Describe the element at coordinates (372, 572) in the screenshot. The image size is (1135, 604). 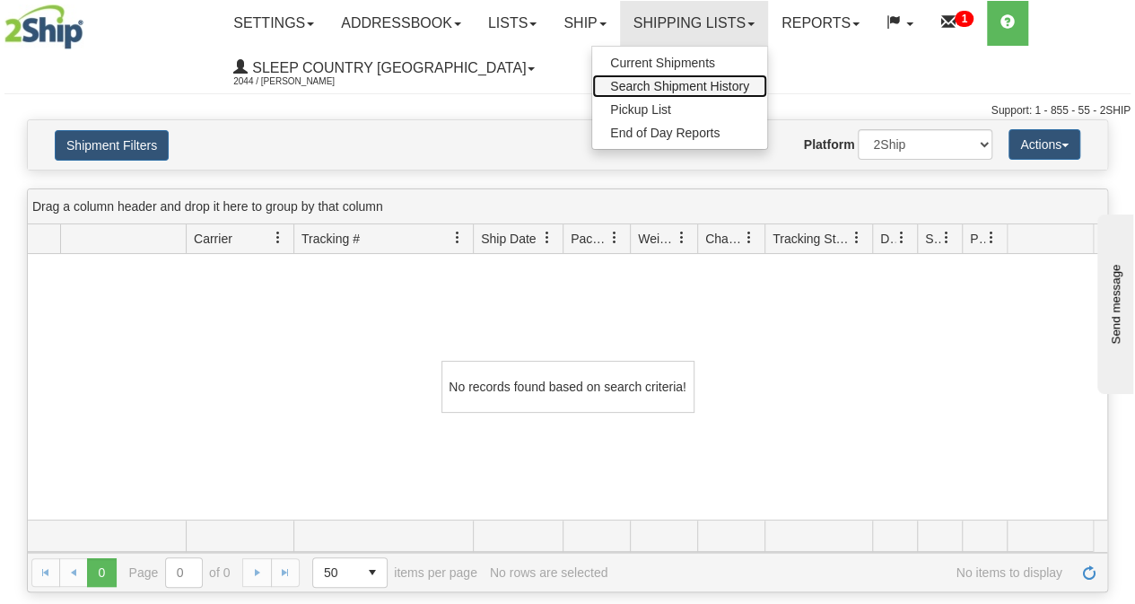
I see `span: select` at that location.